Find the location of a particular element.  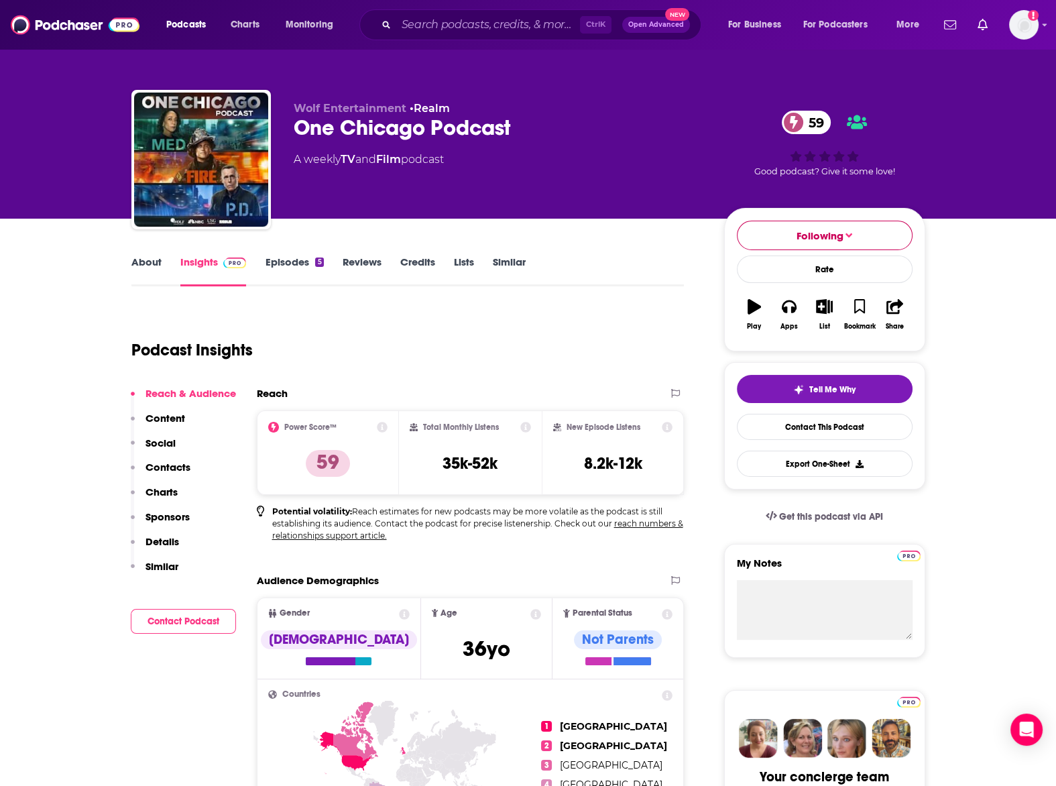

p: Sponsors is located at coordinates (168, 516).